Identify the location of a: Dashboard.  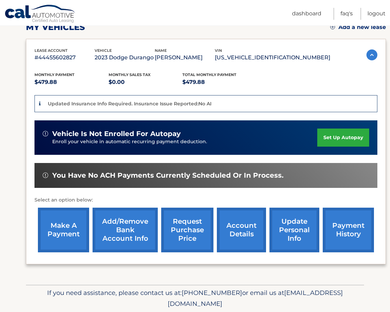
(307, 14).